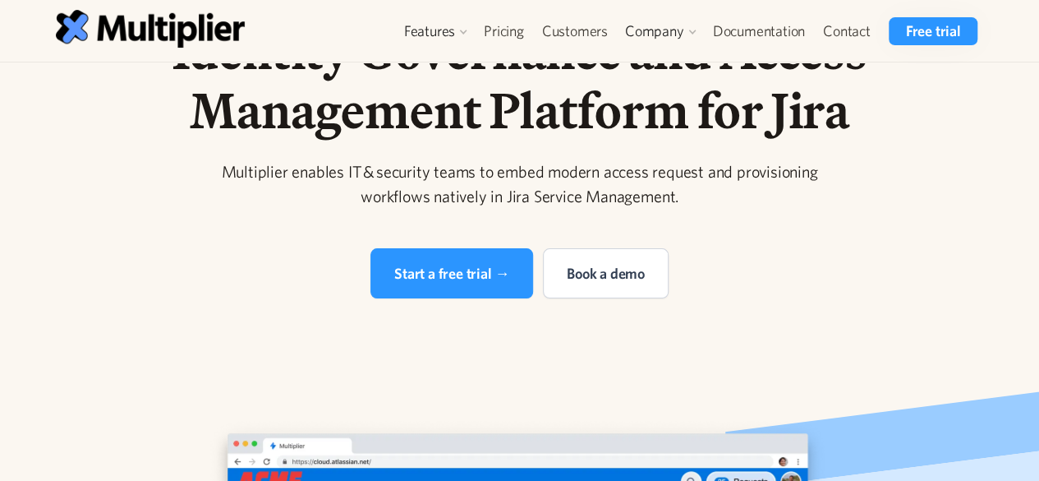 The image size is (1039, 481). Describe the element at coordinates (932, 31) in the screenshot. I see `a: Free trial` at that location.